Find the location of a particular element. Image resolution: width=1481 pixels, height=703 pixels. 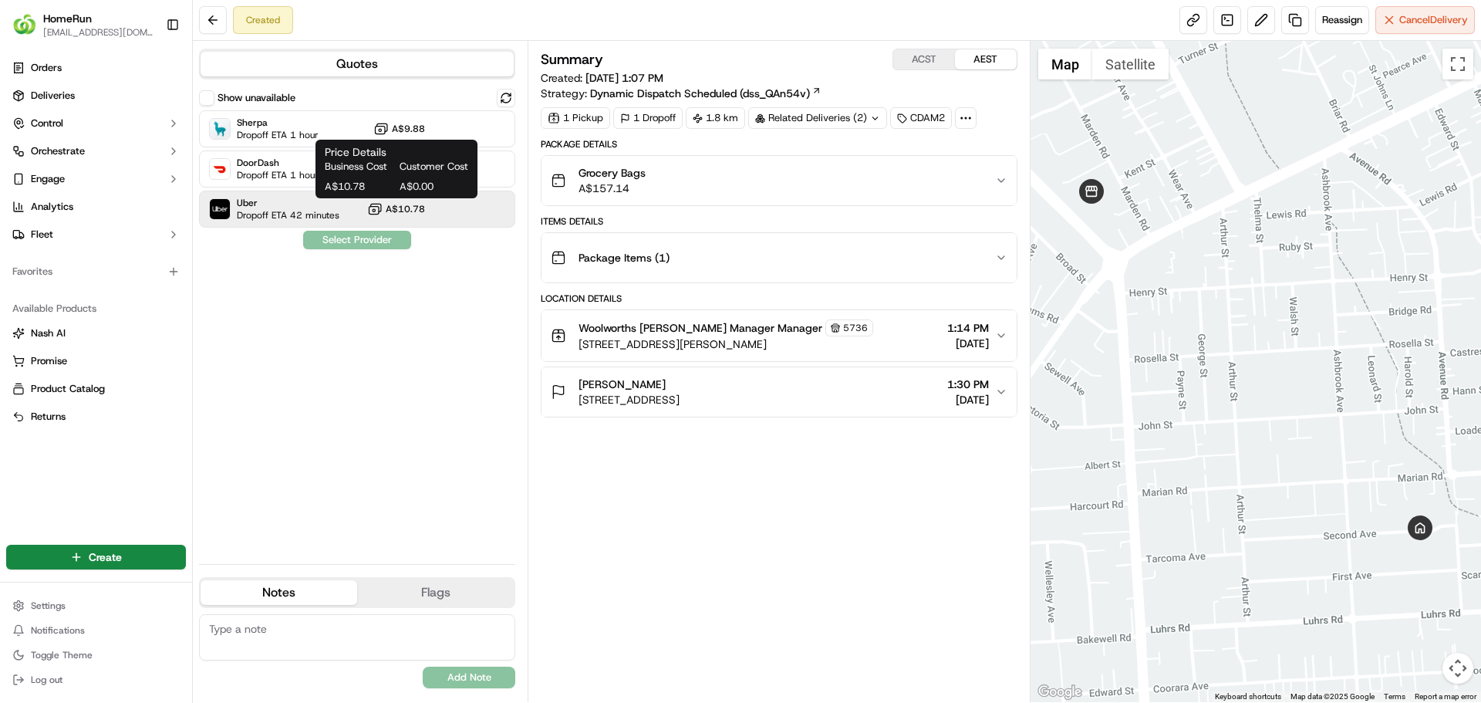

button: Returns is located at coordinates (96, 417).